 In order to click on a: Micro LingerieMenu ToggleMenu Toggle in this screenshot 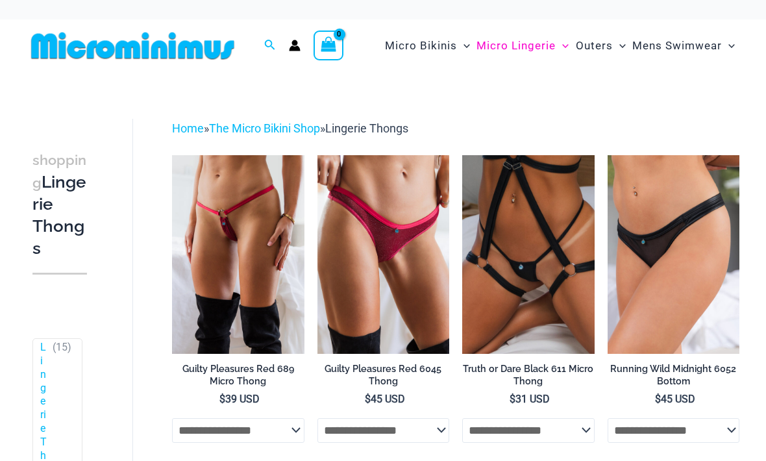, I will do `click(523, 45)`.